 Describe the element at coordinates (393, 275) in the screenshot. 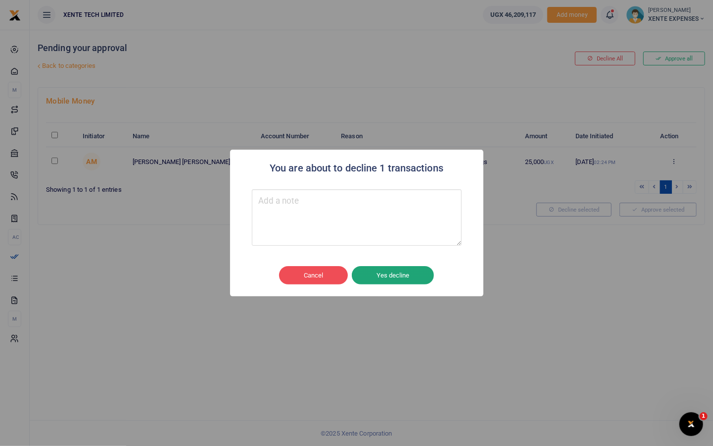

I see `button: Yes decline` at that location.